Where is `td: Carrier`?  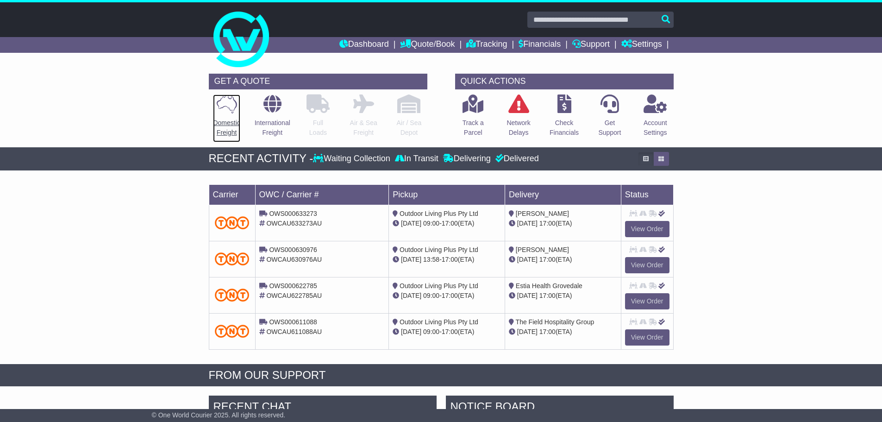 td: Carrier is located at coordinates (232, 194).